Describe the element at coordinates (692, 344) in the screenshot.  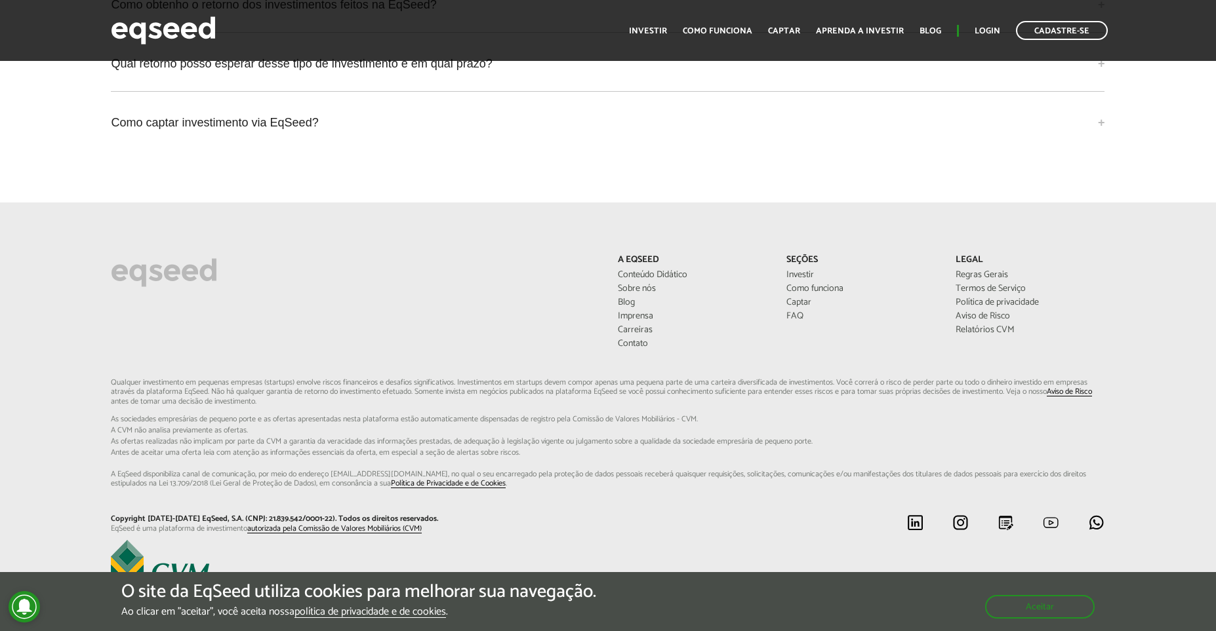
I see `a: Contato` at that location.